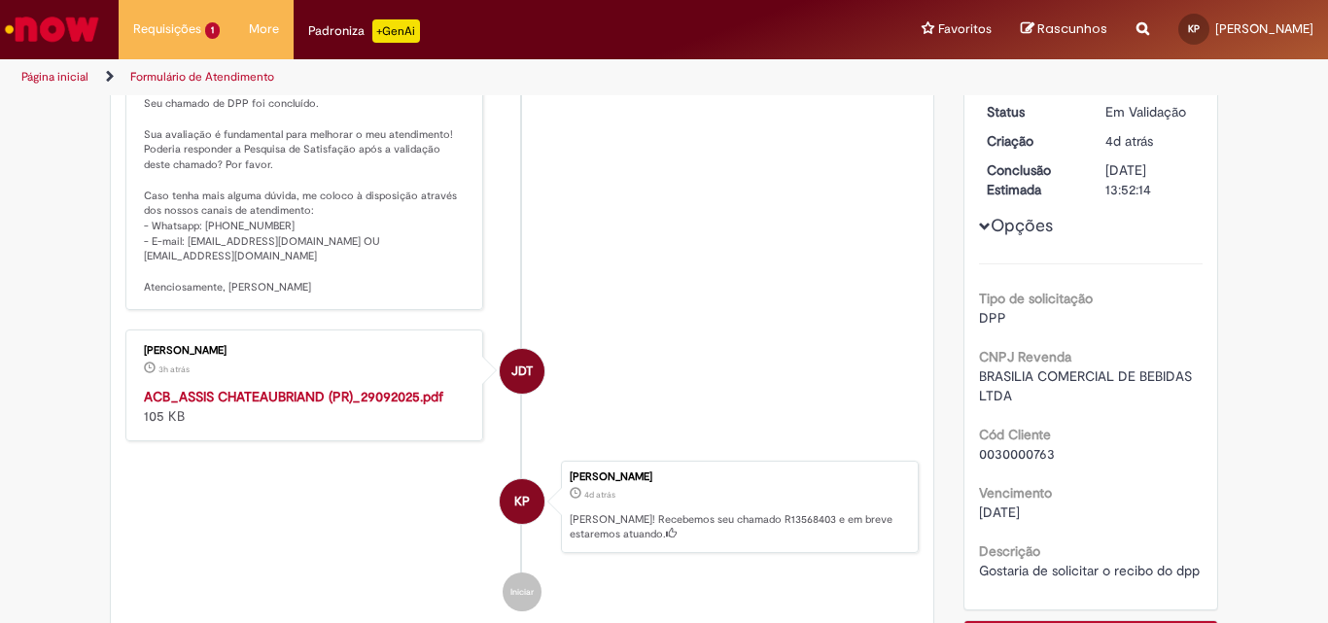 The height and width of the screenshot is (623, 1328). I want to click on img: ServiceNow, so click(52, 29).